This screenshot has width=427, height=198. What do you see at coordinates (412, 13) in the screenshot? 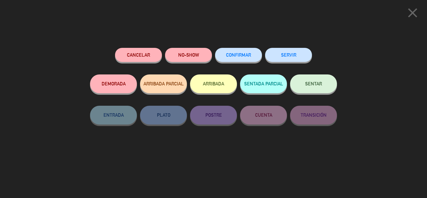
I see `i: close` at bounding box center [412, 13].